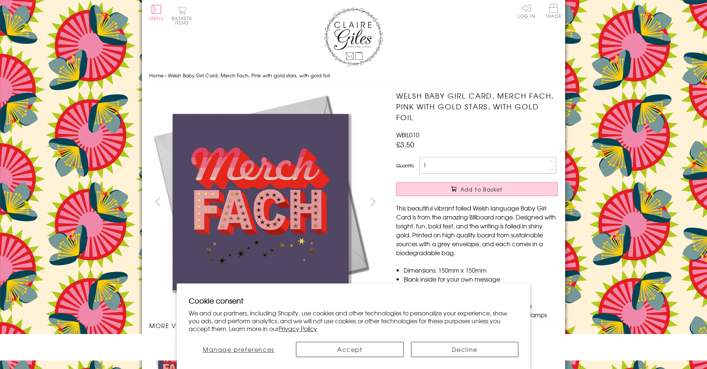  Describe the element at coordinates (465, 349) in the screenshot. I see `button: Decline` at that location.